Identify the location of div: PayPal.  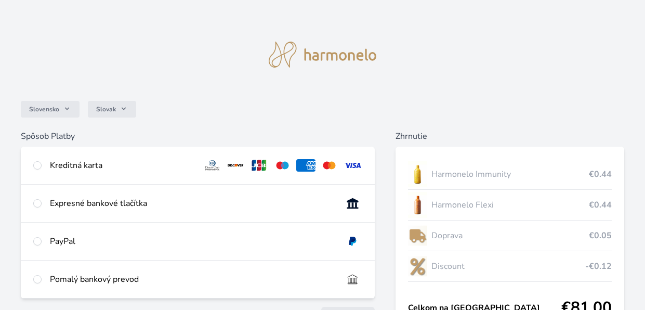
(192, 241).